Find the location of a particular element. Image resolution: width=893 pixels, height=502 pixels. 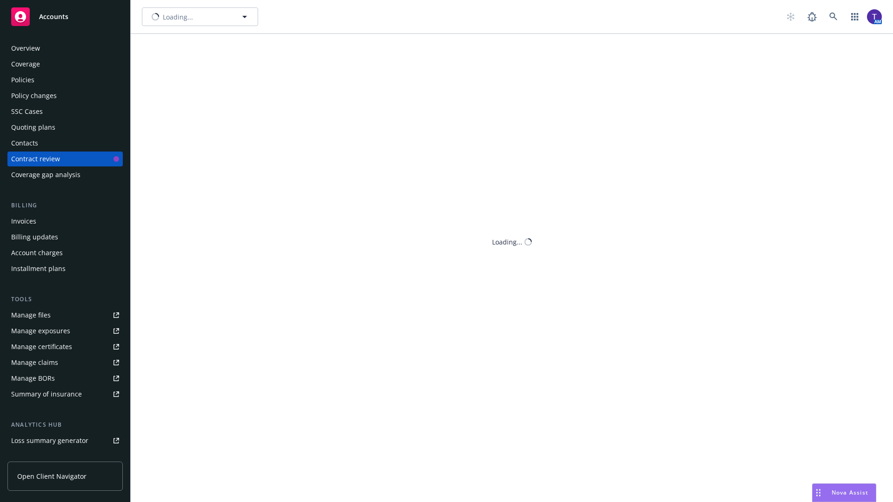

a: Switch app is located at coordinates (855, 17).